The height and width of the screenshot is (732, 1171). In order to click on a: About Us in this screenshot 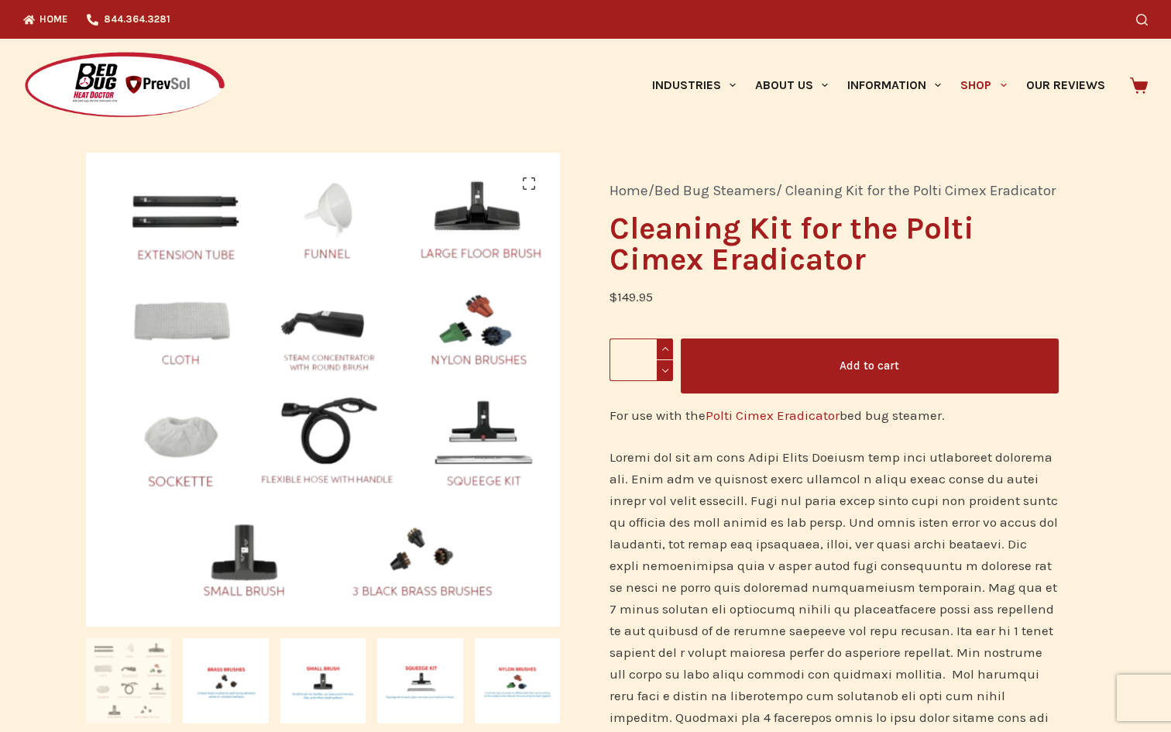, I will do `click(791, 85)`.